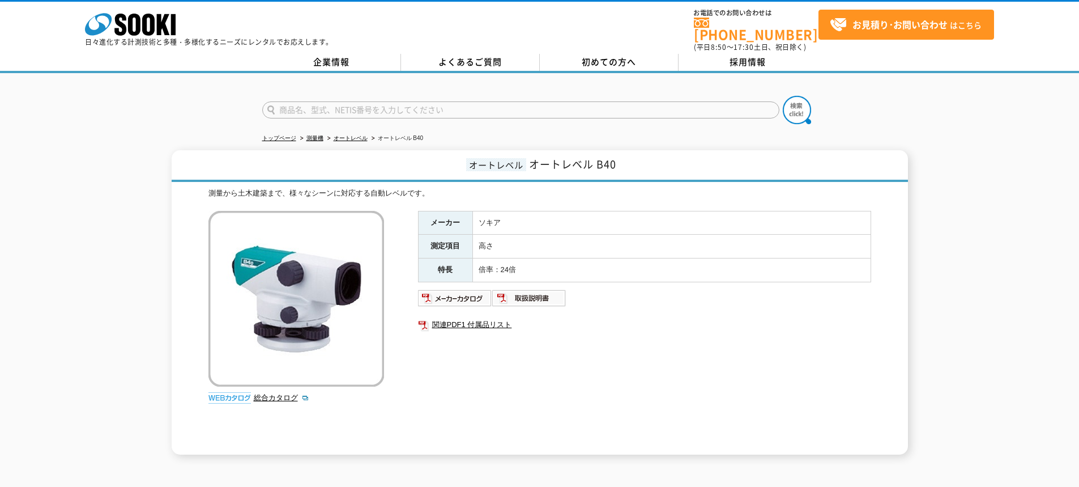 The height and width of the screenshot is (487, 1079). I want to click on li: オートレベル B40, so click(397, 138).